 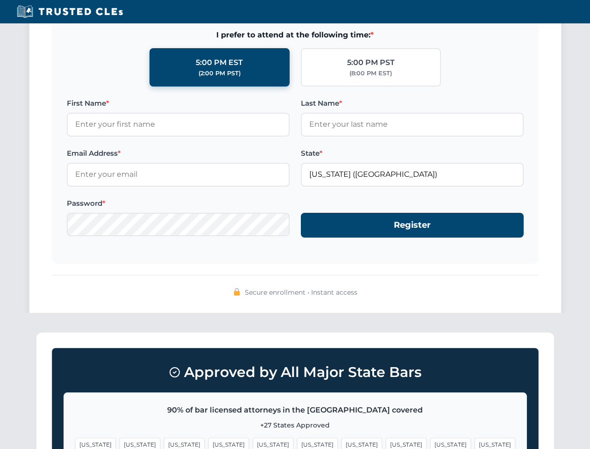 I want to click on span: Secure enrollment • Instant access, so click(x=301, y=292).